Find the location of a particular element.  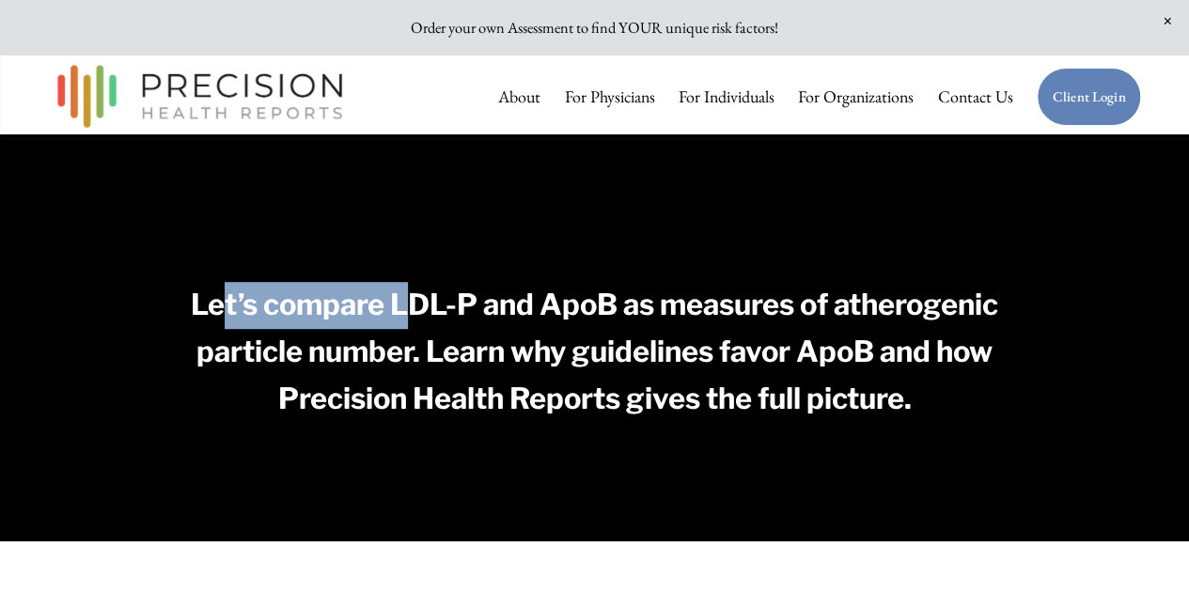

strong: Let’s compare LDL-P and ApoB as measures of atherogenic particle number. Learn why guidelines fav... is located at coordinates (597, 352).